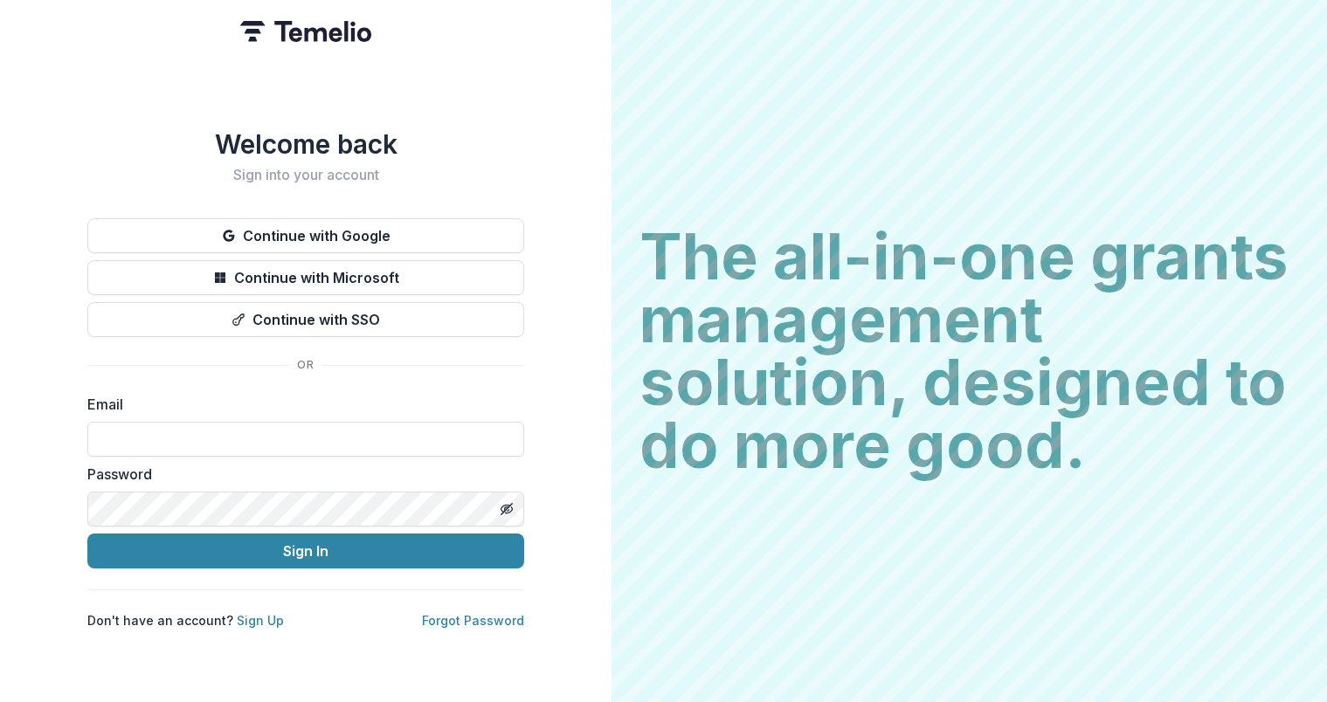  Describe the element at coordinates (507, 509) in the screenshot. I see `button: Toggle password visibility` at that location.